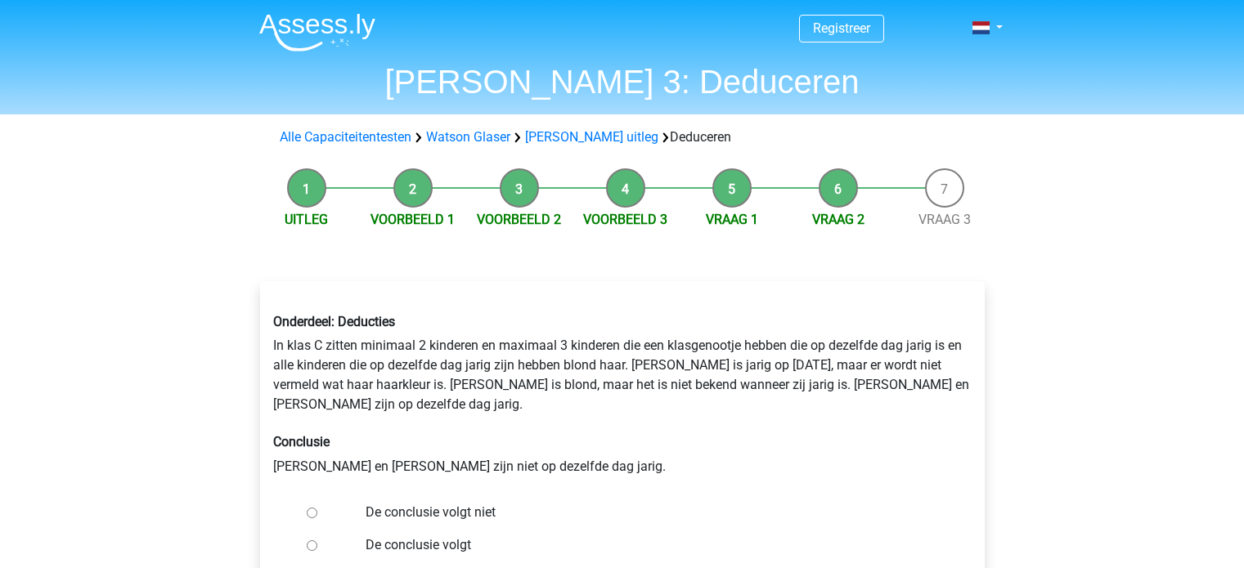  What do you see at coordinates (345, 137) in the screenshot?
I see `a: Alle Capaciteitentesten` at bounding box center [345, 137].